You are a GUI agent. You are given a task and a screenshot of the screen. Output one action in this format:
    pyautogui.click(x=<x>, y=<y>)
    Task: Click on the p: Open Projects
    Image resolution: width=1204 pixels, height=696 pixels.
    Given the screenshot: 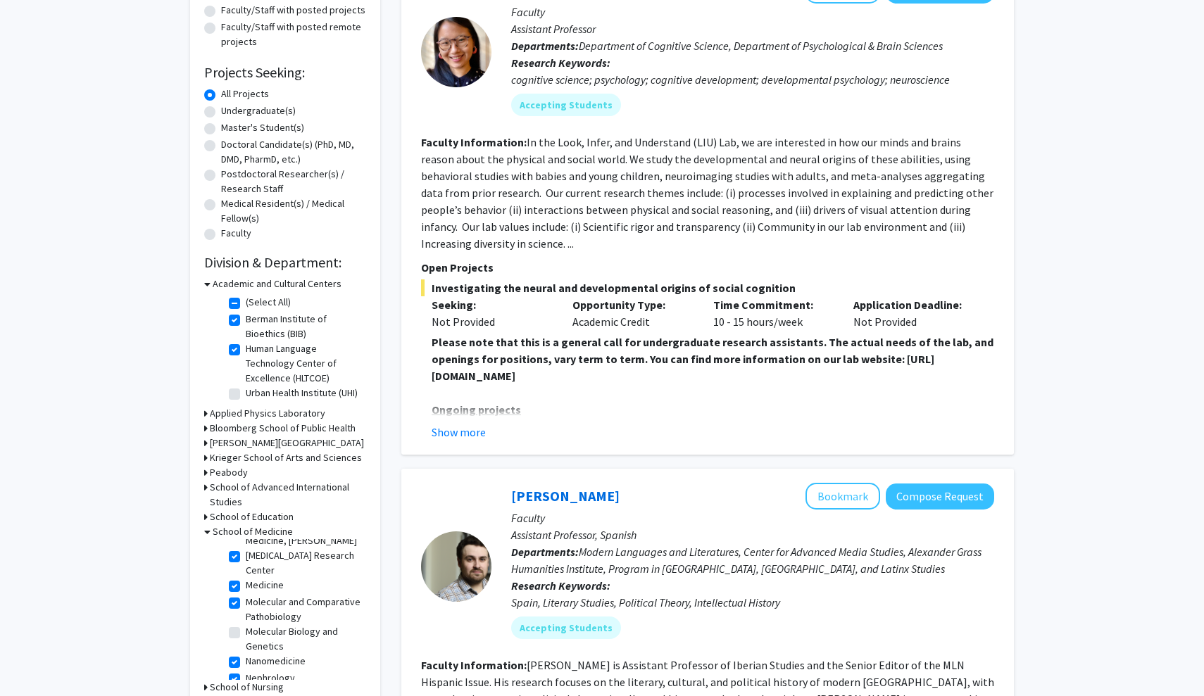 What is the action you would take?
    pyautogui.click(x=708, y=268)
    